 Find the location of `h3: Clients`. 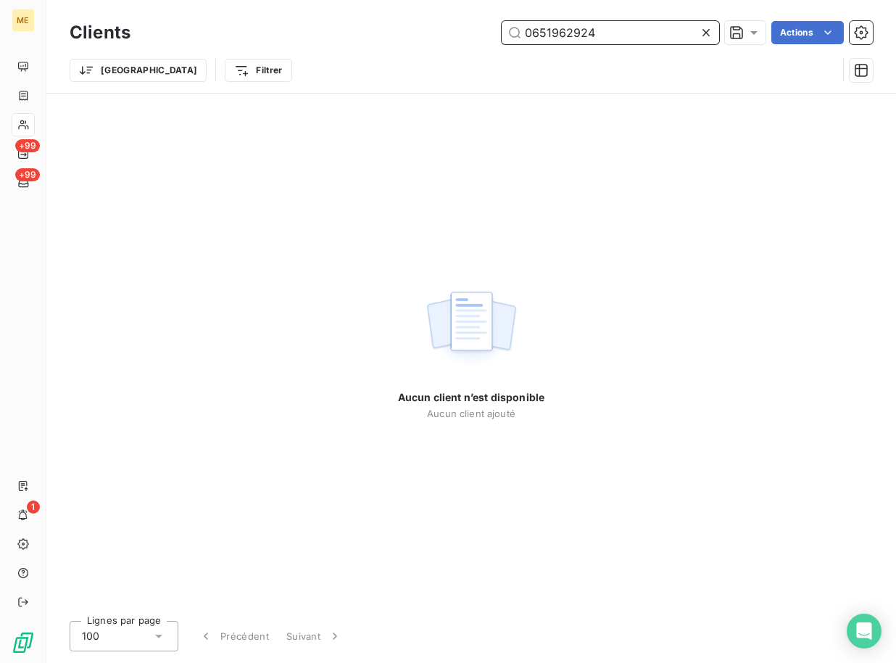

h3: Clients is located at coordinates (100, 33).